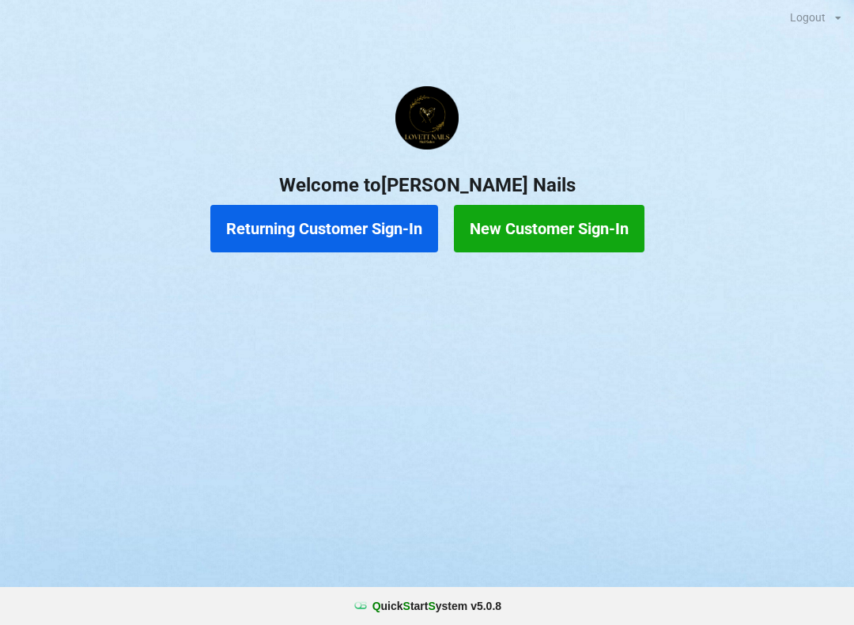 The height and width of the screenshot is (625, 854). Describe the element at coordinates (549, 229) in the screenshot. I see `button: New Customer Sign-In` at that location.